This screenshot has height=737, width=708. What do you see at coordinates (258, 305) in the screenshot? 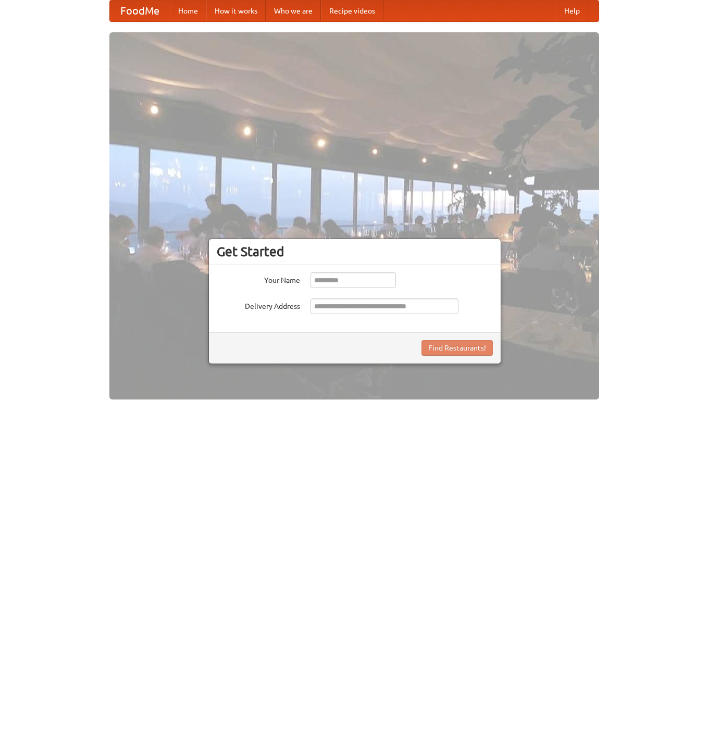
I see `label: Delivery Address` at bounding box center [258, 305].